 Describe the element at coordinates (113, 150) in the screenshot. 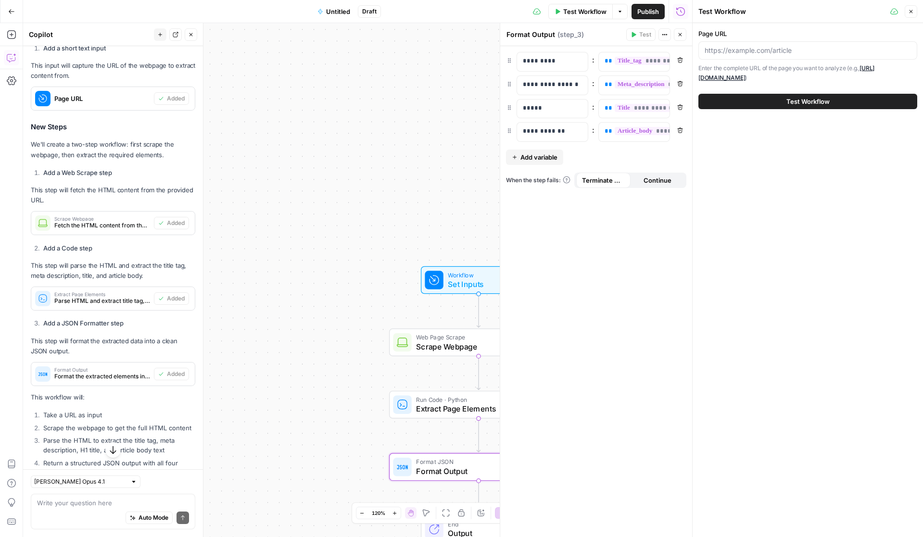

I see `p: We'll create a two-step workflow: first scrape the webpage, then extract the required elements.` at that location.